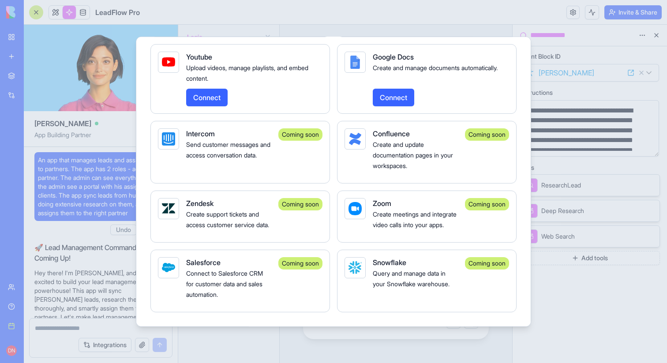 The height and width of the screenshot is (363, 667). I want to click on span: Create support tickets and access customer service data., so click(228, 219).